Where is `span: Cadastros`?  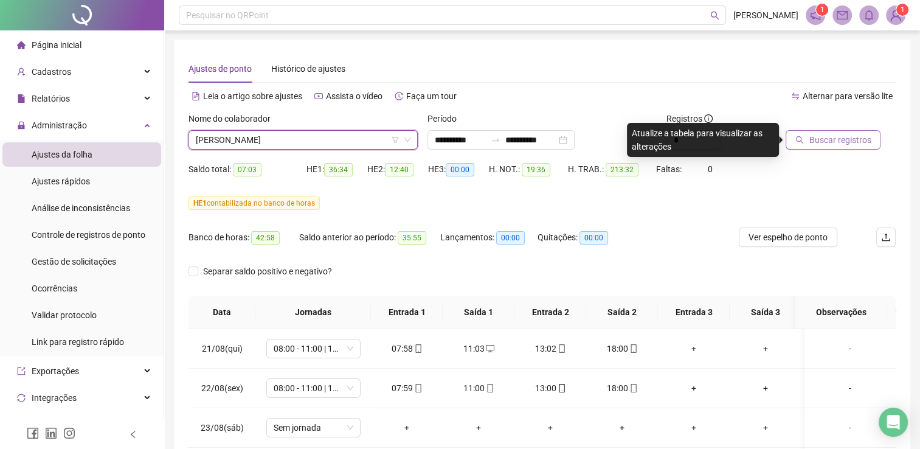
span: Cadastros is located at coordinates (51, 72).